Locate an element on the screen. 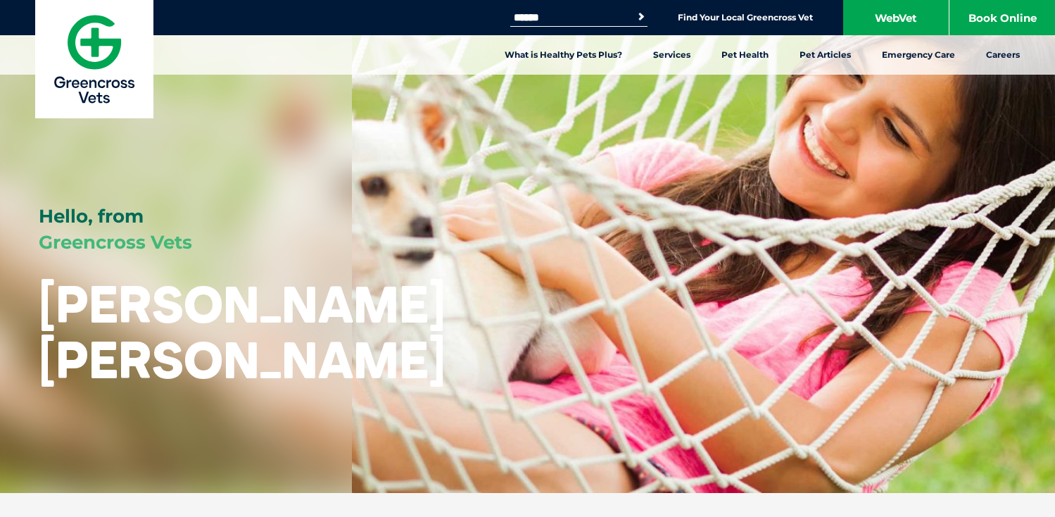  span: Greencross Vets is located at coordinates (115, 242).